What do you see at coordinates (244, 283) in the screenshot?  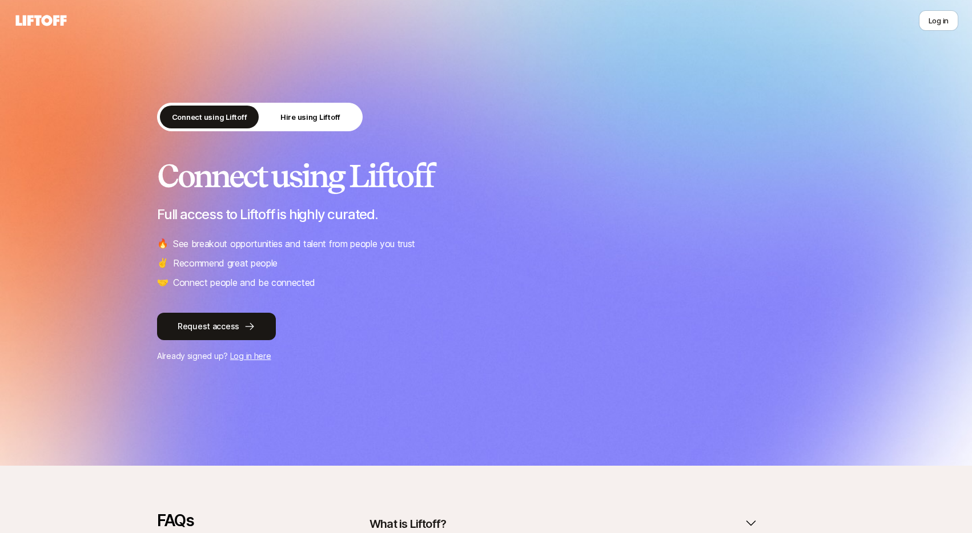 I see `p: Connect people and be connected` at bounding box center [244, 283].